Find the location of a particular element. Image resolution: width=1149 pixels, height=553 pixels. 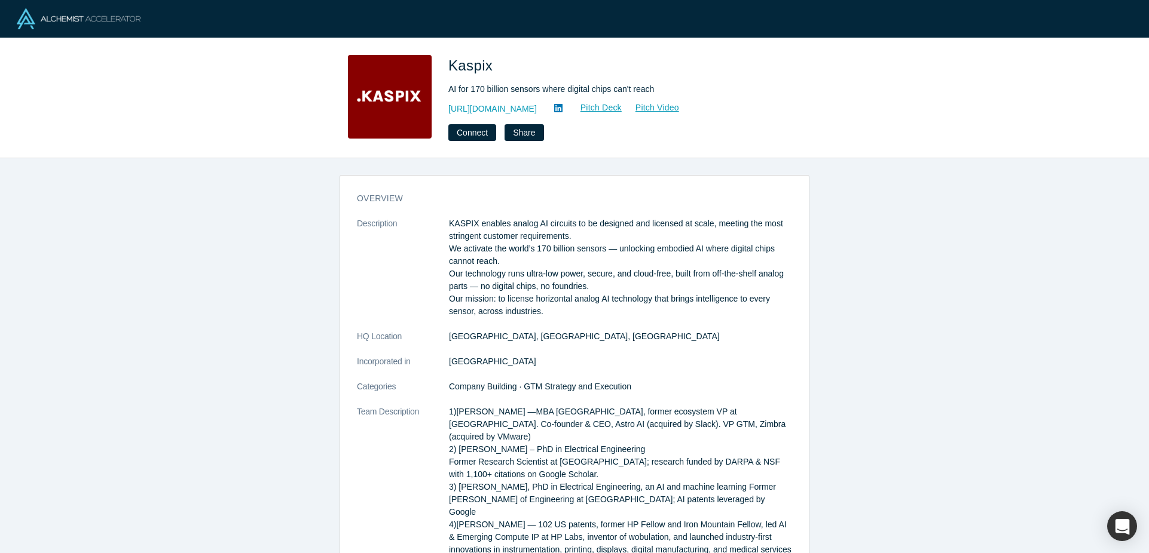

button: Share is located at coordinates (524, 133).